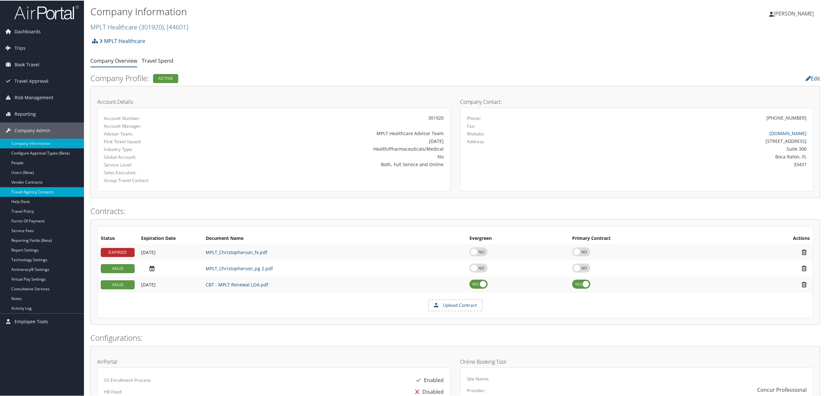 Image resolution: width=824 pixels, height=396 pixels. I want to click on span: Dashboards, so click(27, 31).